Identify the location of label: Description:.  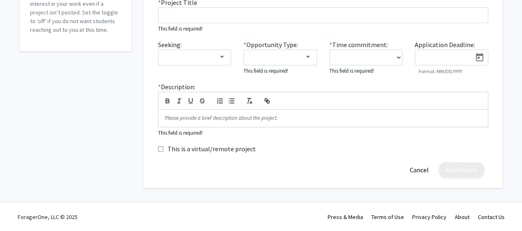
(177, 87).